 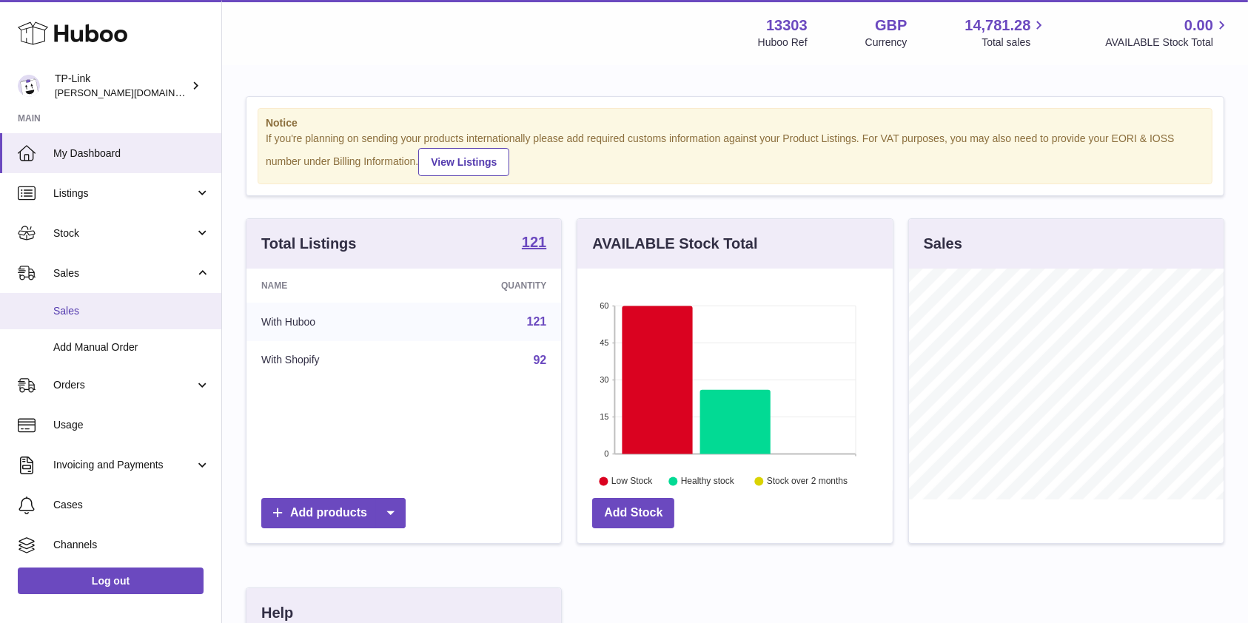 What do you see at coordinates (674, 244) in the screenshot?
I see `h3: AVAILABLE Stock Total` at bounding box center [674, 244].